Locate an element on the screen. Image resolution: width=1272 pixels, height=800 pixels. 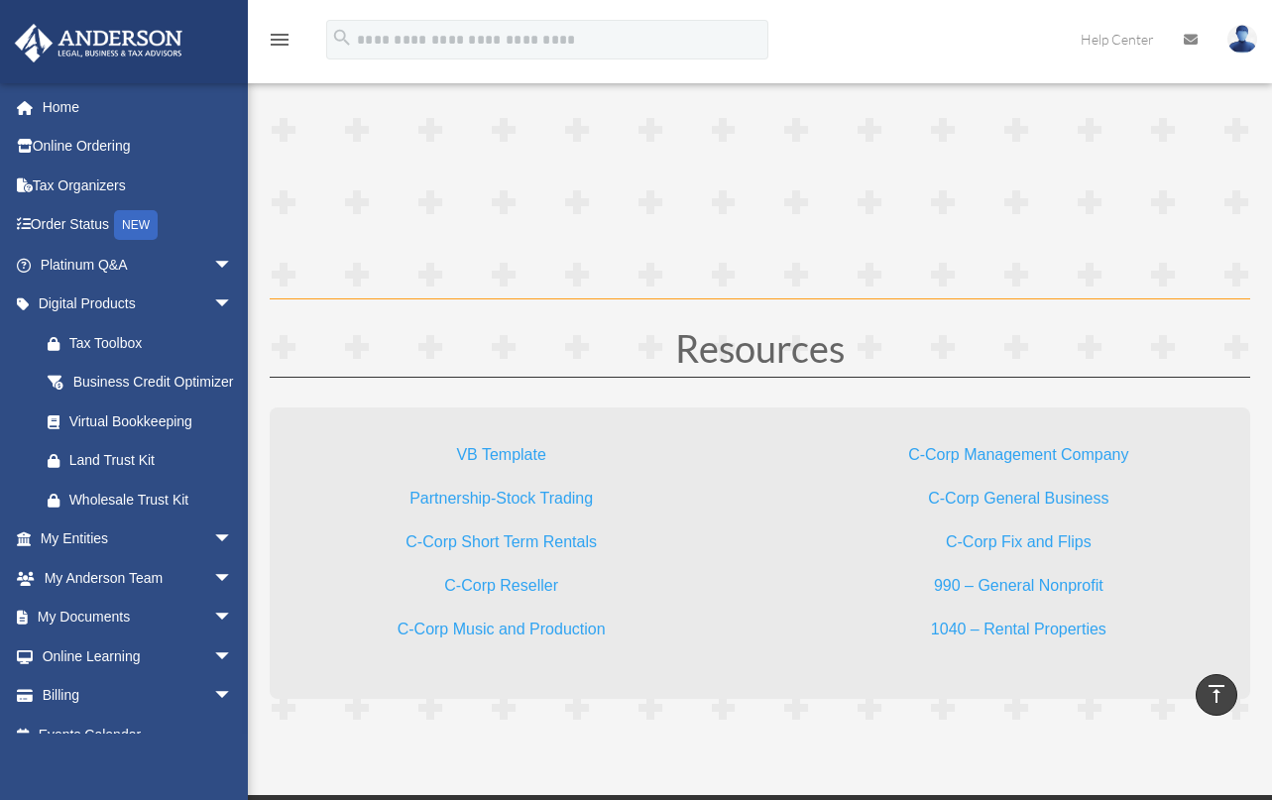
a: menu is located at coordinates (280, 43).